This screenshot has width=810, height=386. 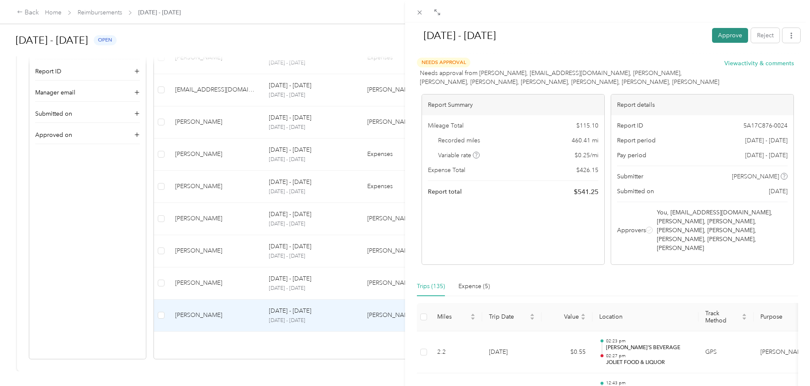 What do you see at coordinates (631, 155) in the screenshot?
I see `span: Pay period` at bounding box center [631, 155].